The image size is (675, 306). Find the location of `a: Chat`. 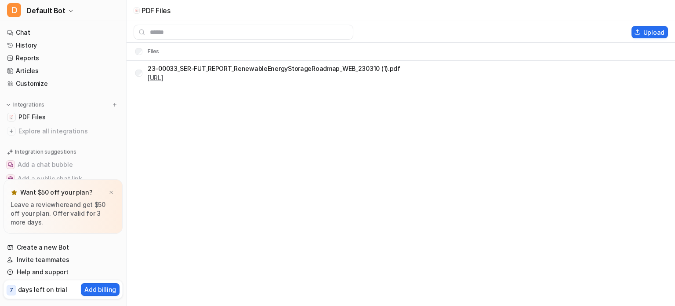

a: Chat is located at coordinates (63, 33).